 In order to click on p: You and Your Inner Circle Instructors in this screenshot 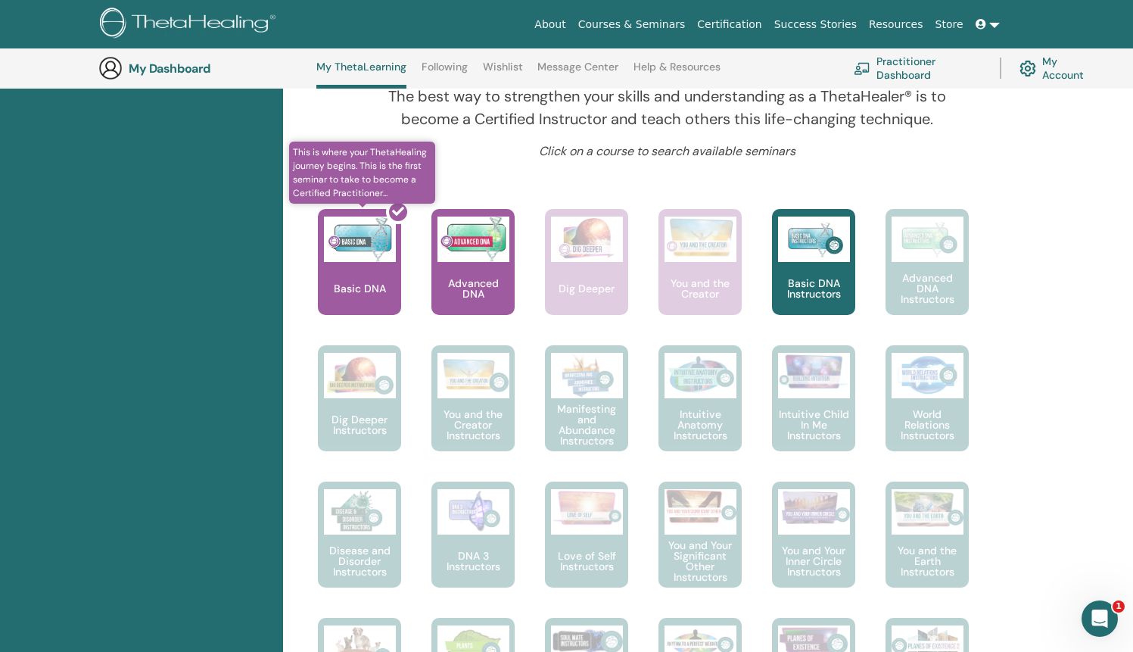, I will do `click(814, 561)`.